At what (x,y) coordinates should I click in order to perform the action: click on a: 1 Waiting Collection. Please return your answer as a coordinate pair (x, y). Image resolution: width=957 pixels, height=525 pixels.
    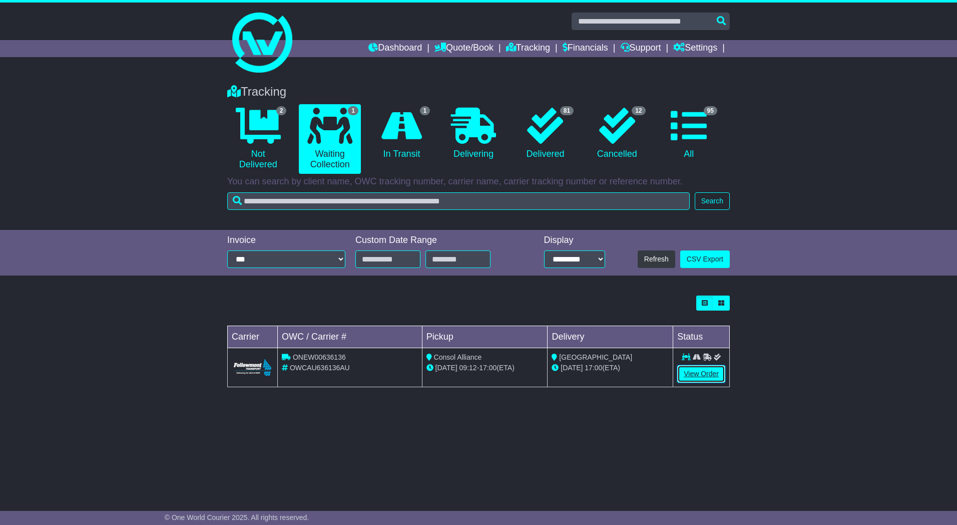
    Looking at the image, I should click on (329, 139).